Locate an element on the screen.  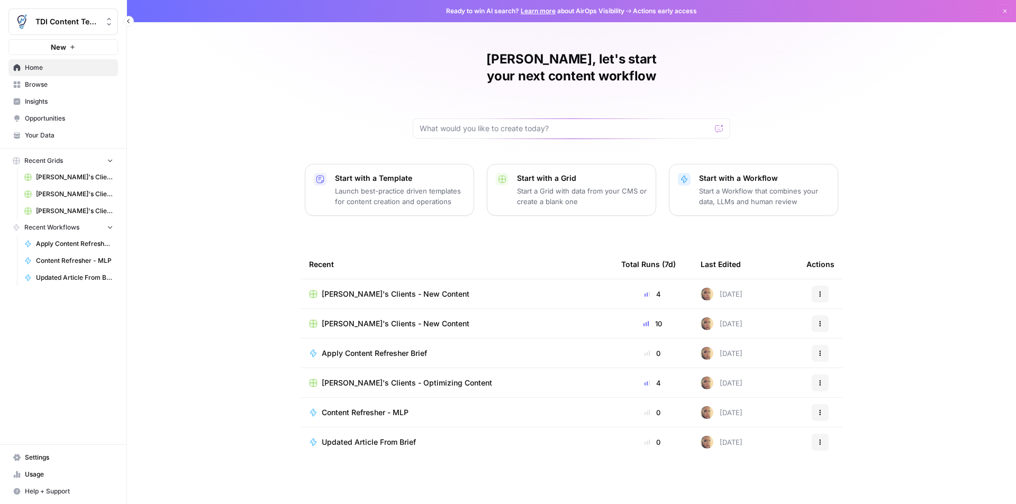
button: New is located at coordinates (63, 47).